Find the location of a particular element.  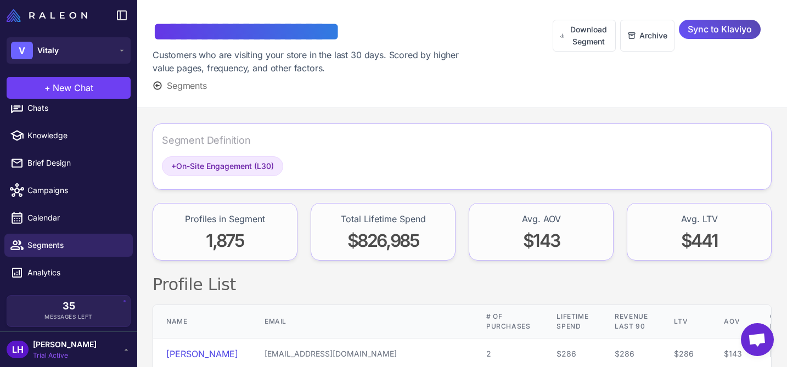

span: Knowledge is located at coordinates (76, 136).